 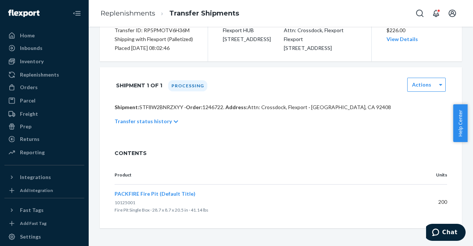 I want to click on div: Parcel, so click(x=28, y=100).